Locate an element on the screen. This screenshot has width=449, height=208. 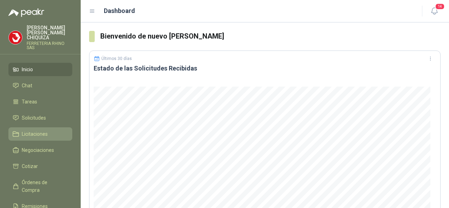
span: Solicitudes is located at coordinates (34, 118).